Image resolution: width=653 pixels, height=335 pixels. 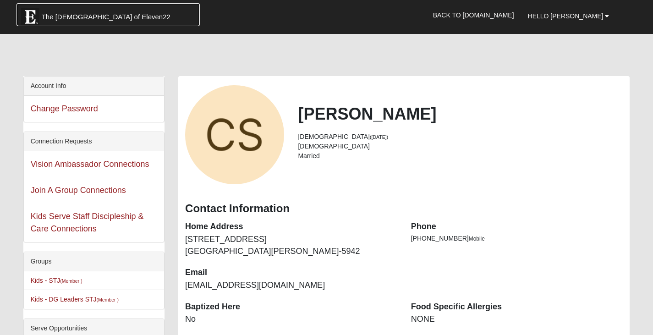 I want to click on dt: Food Specific Allergies, so click(x=517, y=307).